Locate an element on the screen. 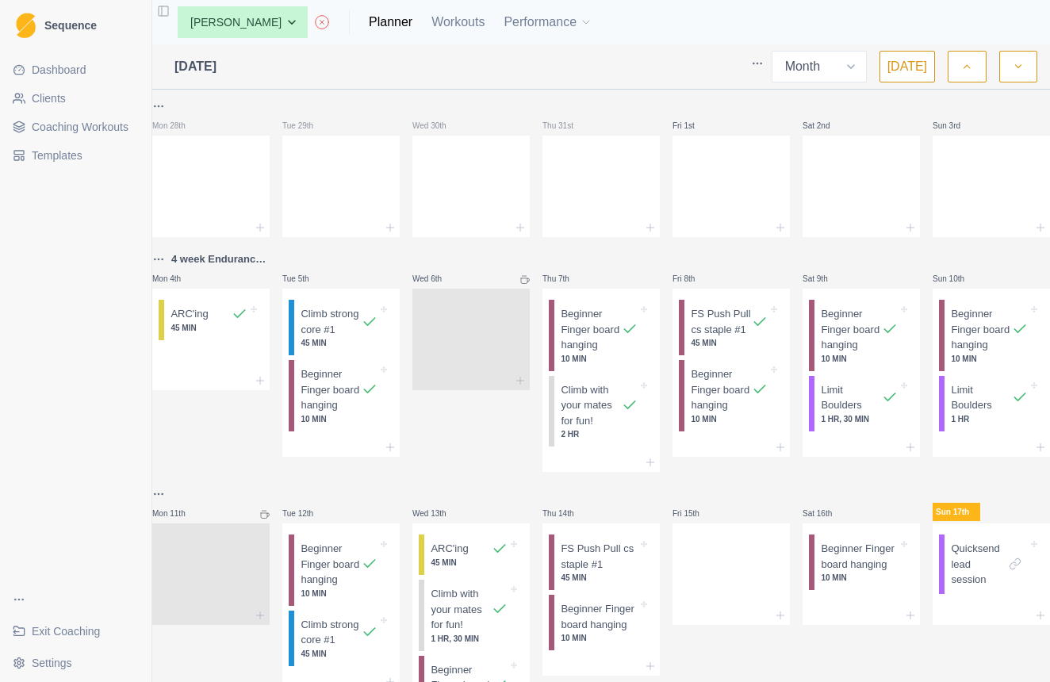 This screenshot has height=682, width=1050. p: Tue 29th is located at coordinates (306, 125).